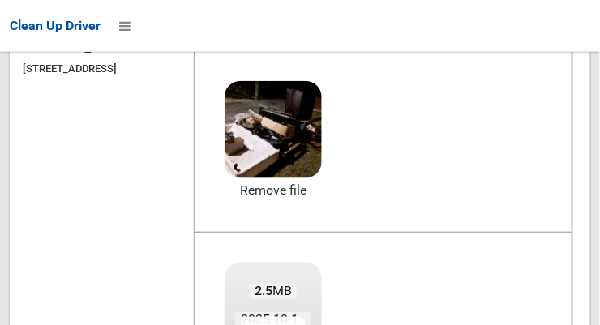  Describe the element at coordinates (55, 25) in the screenshot. I see `span: Clean Up Driver` at that location.